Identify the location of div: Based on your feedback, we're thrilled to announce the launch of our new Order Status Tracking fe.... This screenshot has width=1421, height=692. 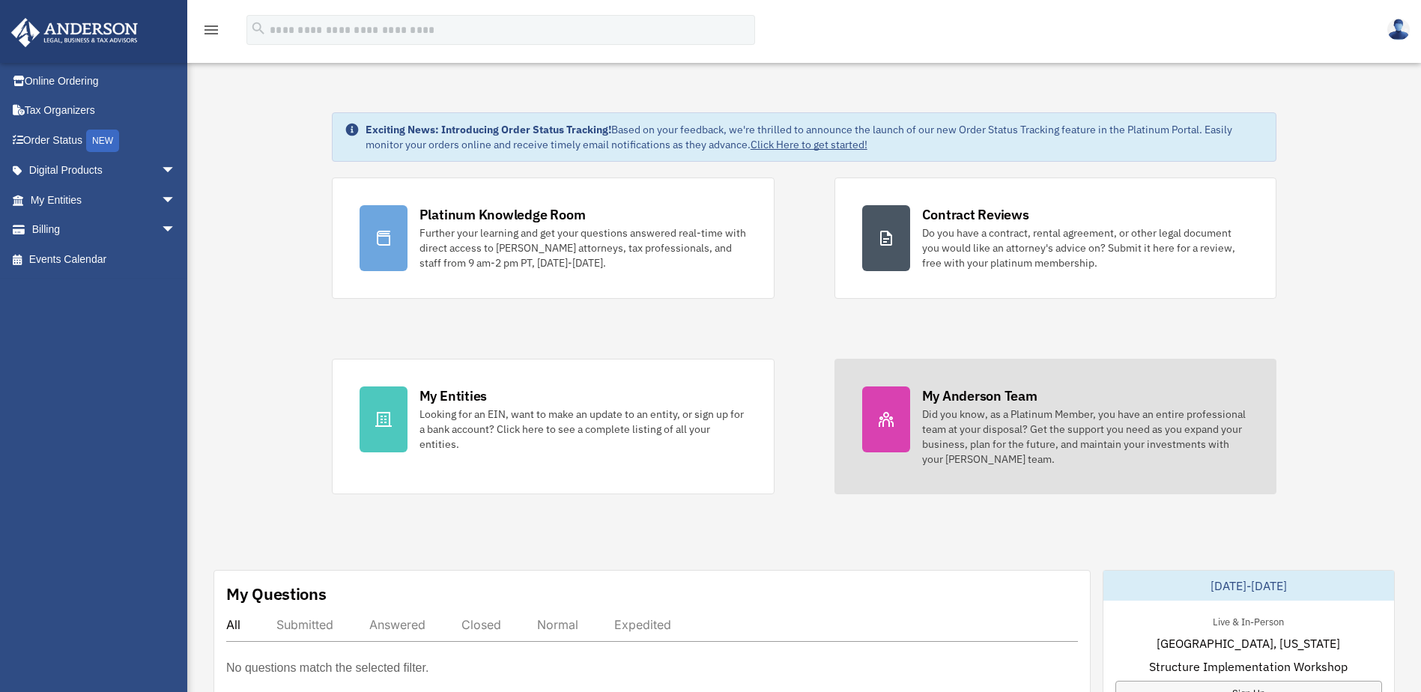
(815, 137).